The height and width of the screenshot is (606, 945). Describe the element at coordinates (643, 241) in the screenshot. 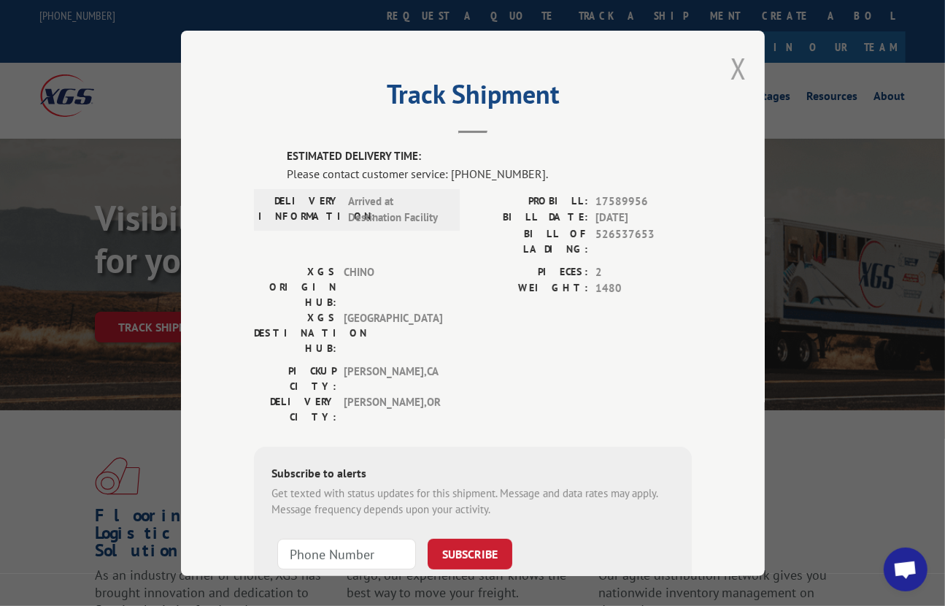

I see `span: 526537653` at that location.